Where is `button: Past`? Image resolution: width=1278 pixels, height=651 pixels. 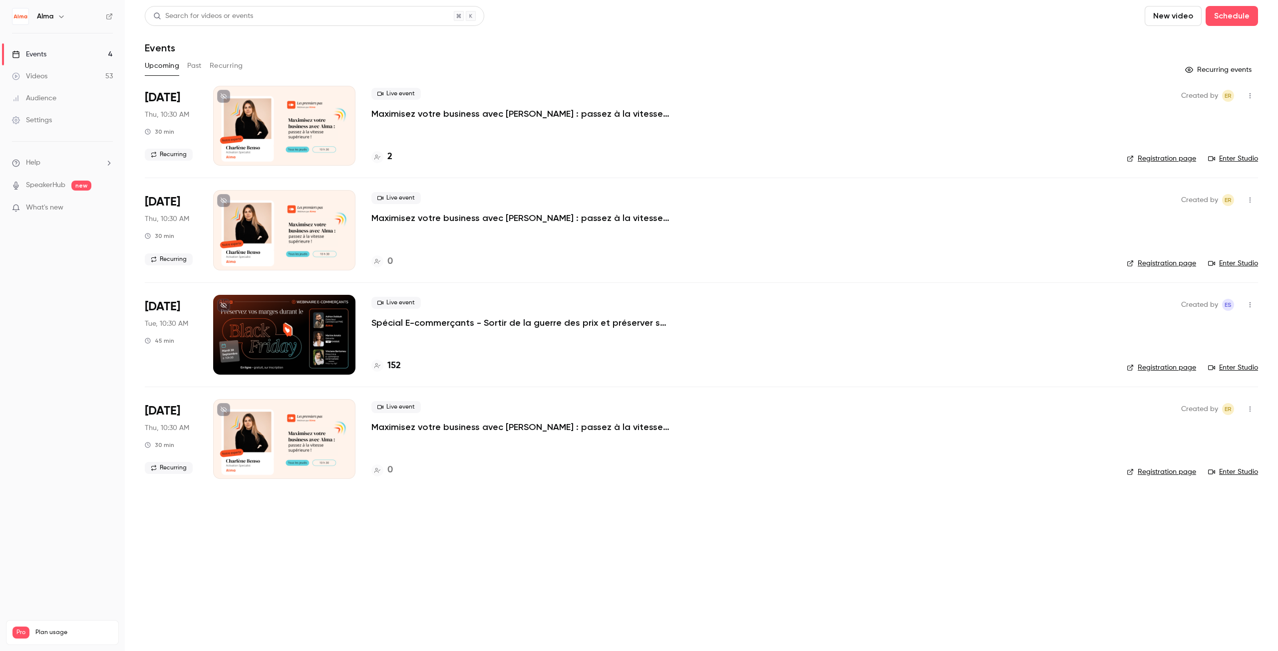 button: Past is located at coordinates (194, 66).